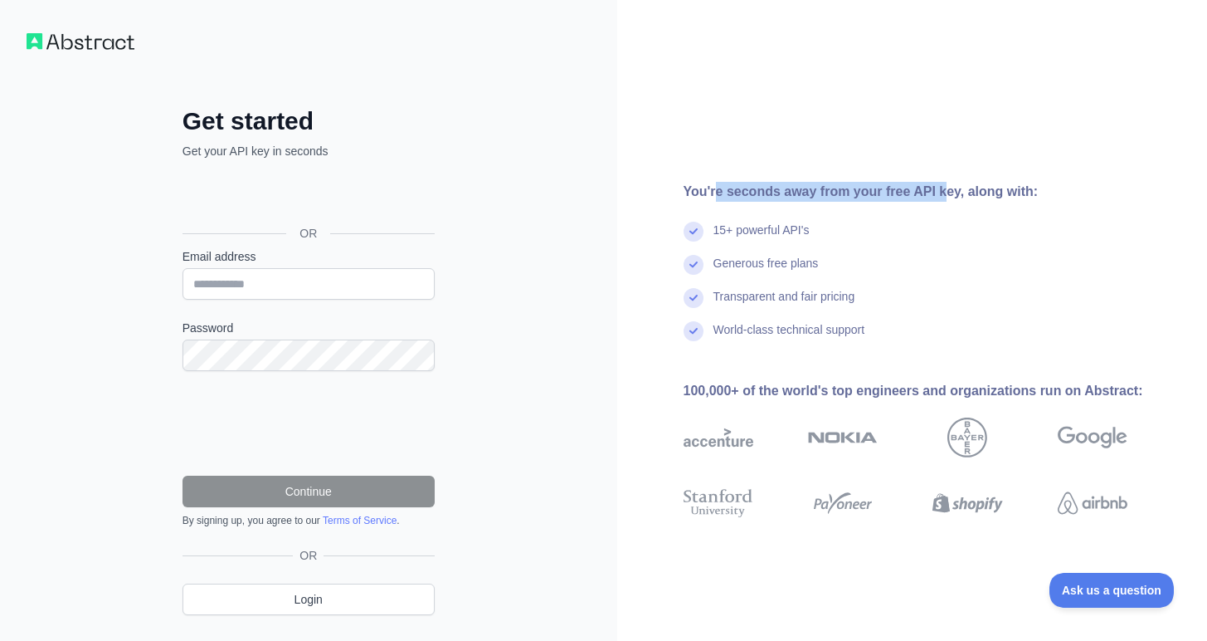 This screenshot has height=641, width=1207. What do you see at coordinates (784, 305) in the screenshot?
I see `div: Transparent and fair pricing` at bounding box center [784, 305].